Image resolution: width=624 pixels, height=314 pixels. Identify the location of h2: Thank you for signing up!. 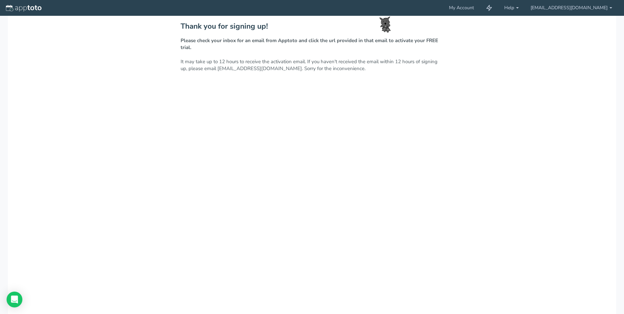
(312, 26).